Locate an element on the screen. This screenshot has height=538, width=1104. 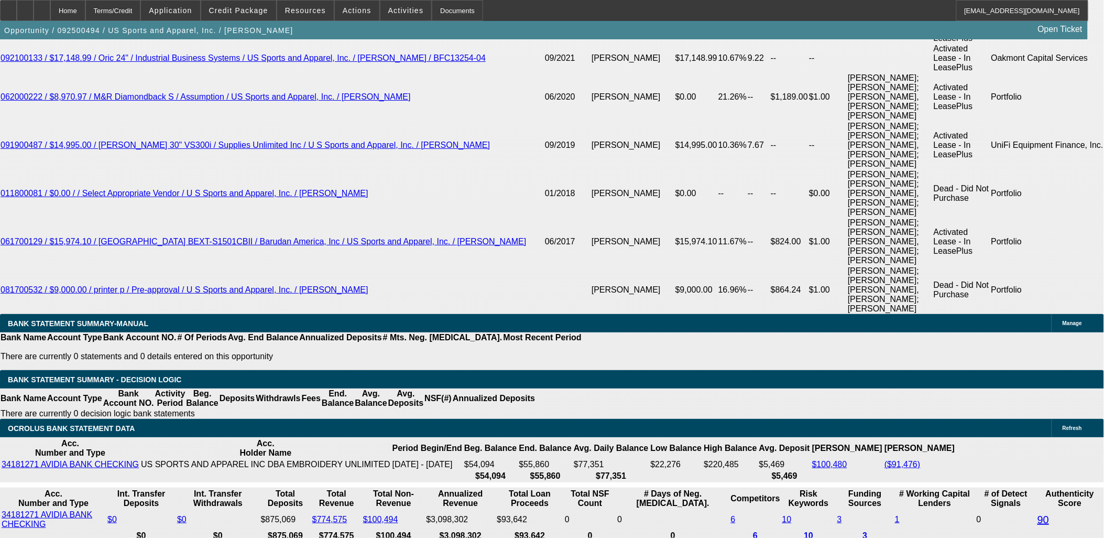
th: Sum of the Total NSF Count and Total Overdraft Fee Count from Ocrolus is located at coordinates (590, 498).